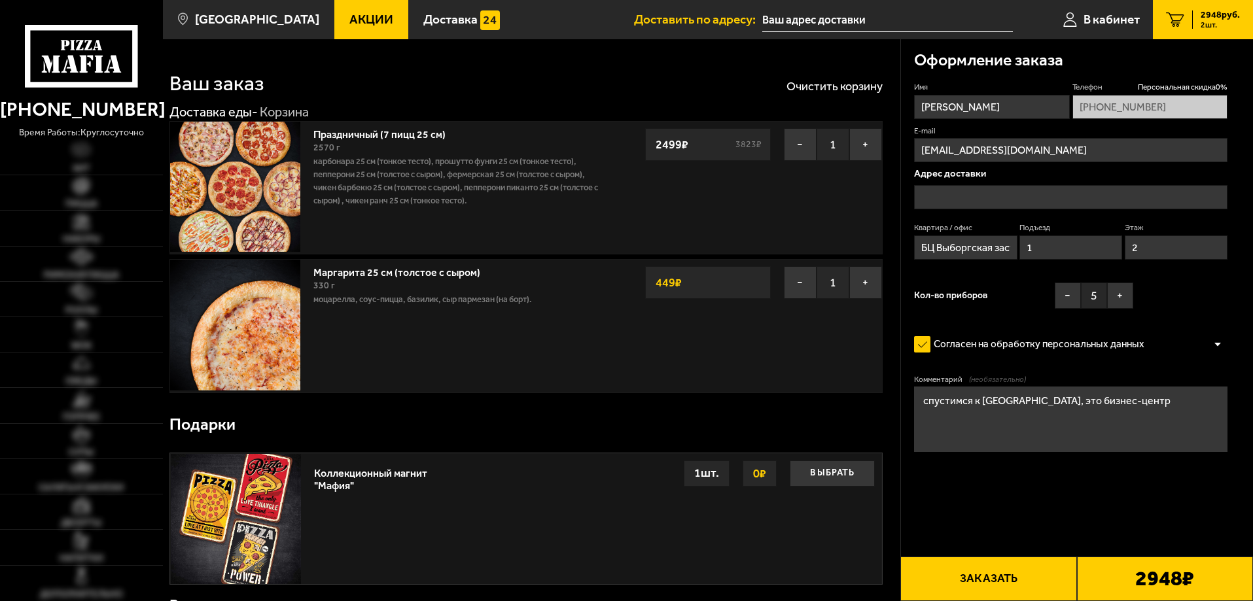 The height and width of the screenshot is (601, 1253). Describe the element at coordinates (1070, 131) in the screenshot. I see `label: E-mail` at that location.